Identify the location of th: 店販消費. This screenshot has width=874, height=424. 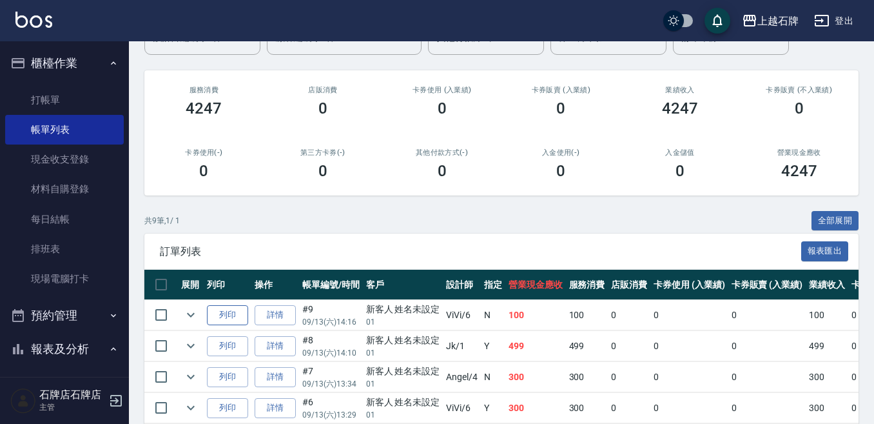
(629, 284).